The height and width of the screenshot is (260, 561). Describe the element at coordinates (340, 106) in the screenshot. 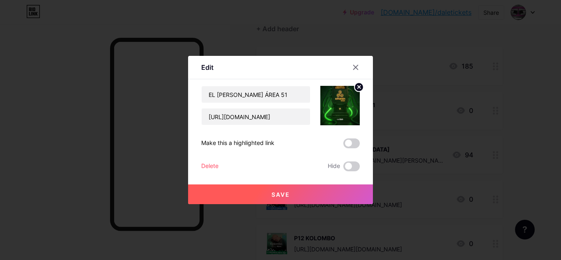

I see `img: link_thumbnail` at that location.